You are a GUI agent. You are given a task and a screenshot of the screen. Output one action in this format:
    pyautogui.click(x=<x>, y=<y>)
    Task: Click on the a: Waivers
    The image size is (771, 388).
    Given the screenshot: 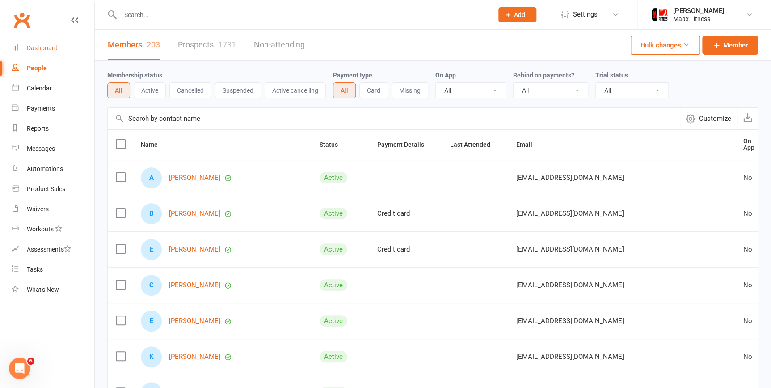 What is the action you would take?
    pyautogui.click(x=53, y=209)
    